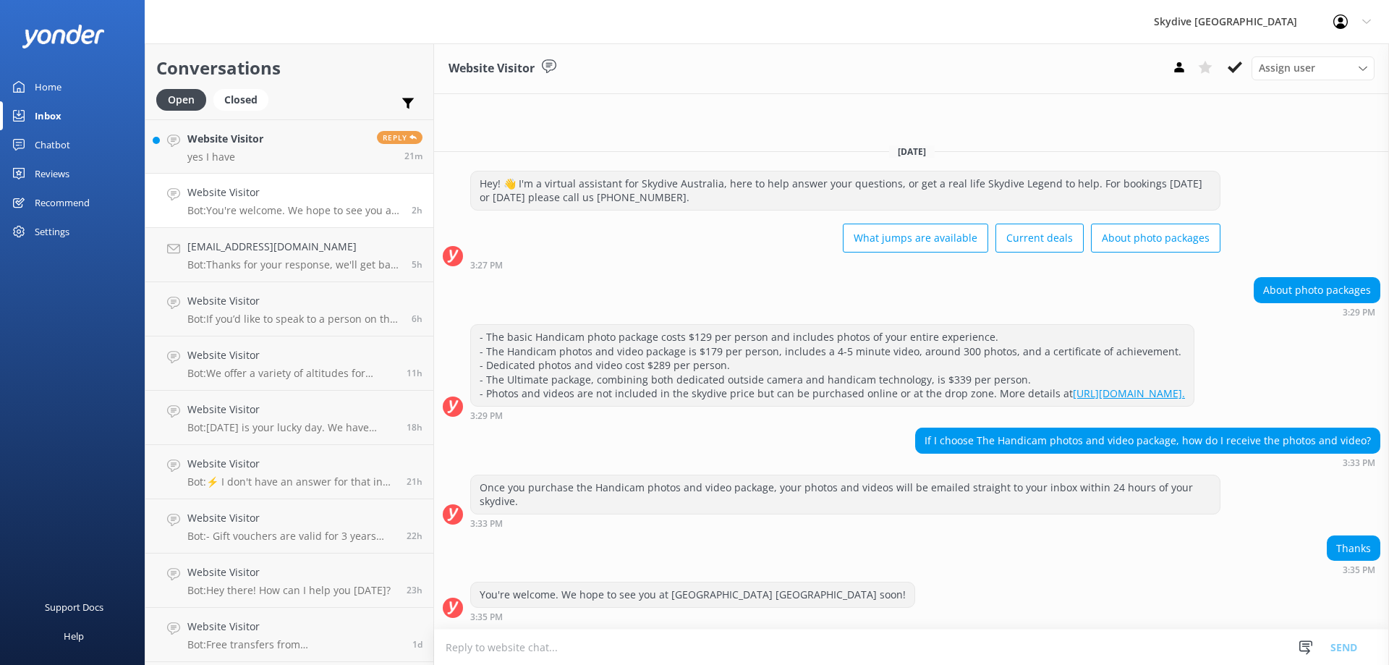 The height and width of the screenshot is (665, 1389). I want to click on div: Open, so click(181, 100).